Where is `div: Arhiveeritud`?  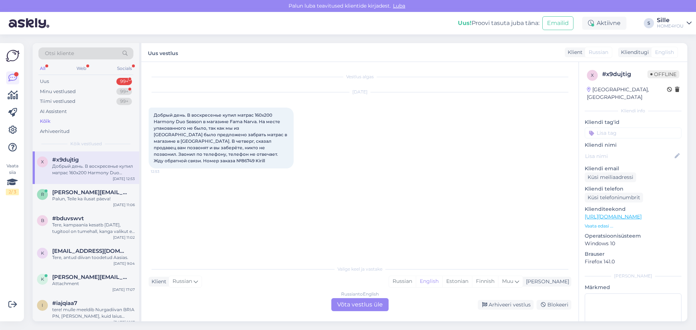
div: Arhiveeritud is located at coordinates (55, 132).